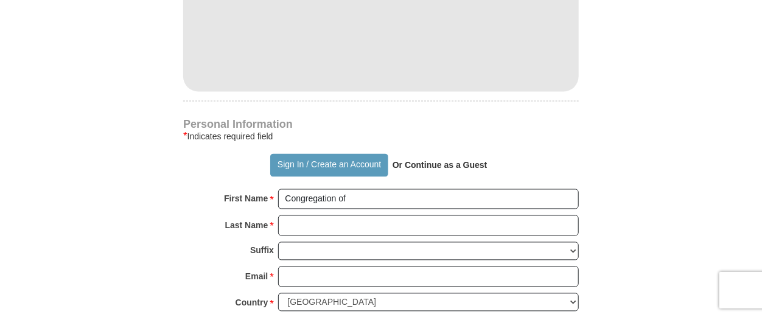 Image resolution: width=762 pixels, height=317 pixels. I want to click on strong: Suffix, so click(262, 251).